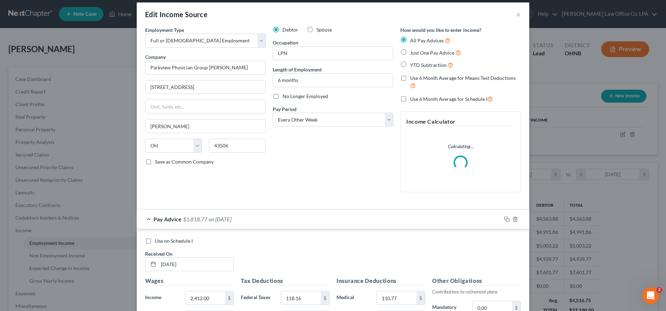 The height and width of the screenshot is (311, 666). I want to click on span: 2, so click(659, 290).